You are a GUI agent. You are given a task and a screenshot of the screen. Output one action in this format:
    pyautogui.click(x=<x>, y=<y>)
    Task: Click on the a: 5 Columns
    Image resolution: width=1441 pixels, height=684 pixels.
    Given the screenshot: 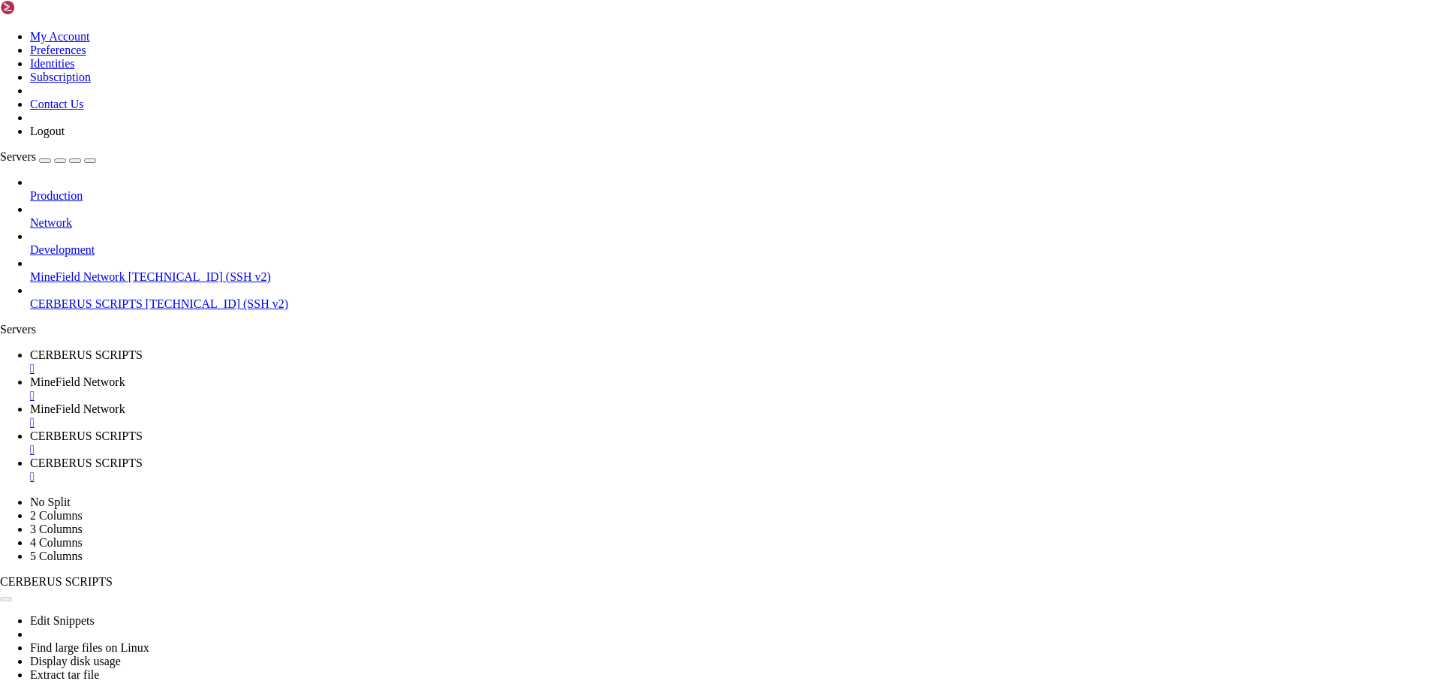 What is the action you would take?
    pyautogui.click(x=56, y=555)
    